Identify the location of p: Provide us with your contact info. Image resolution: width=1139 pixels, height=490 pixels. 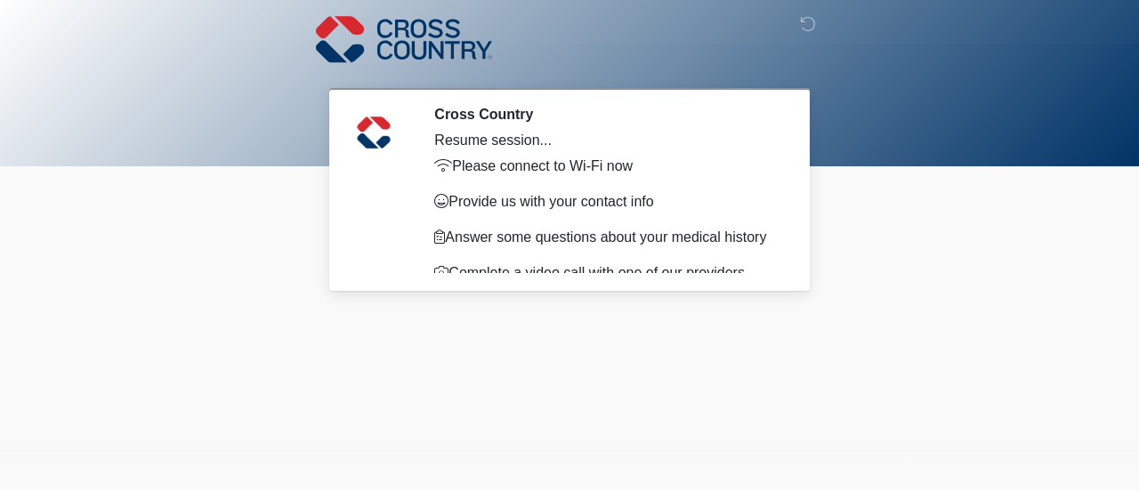
(606, 202).